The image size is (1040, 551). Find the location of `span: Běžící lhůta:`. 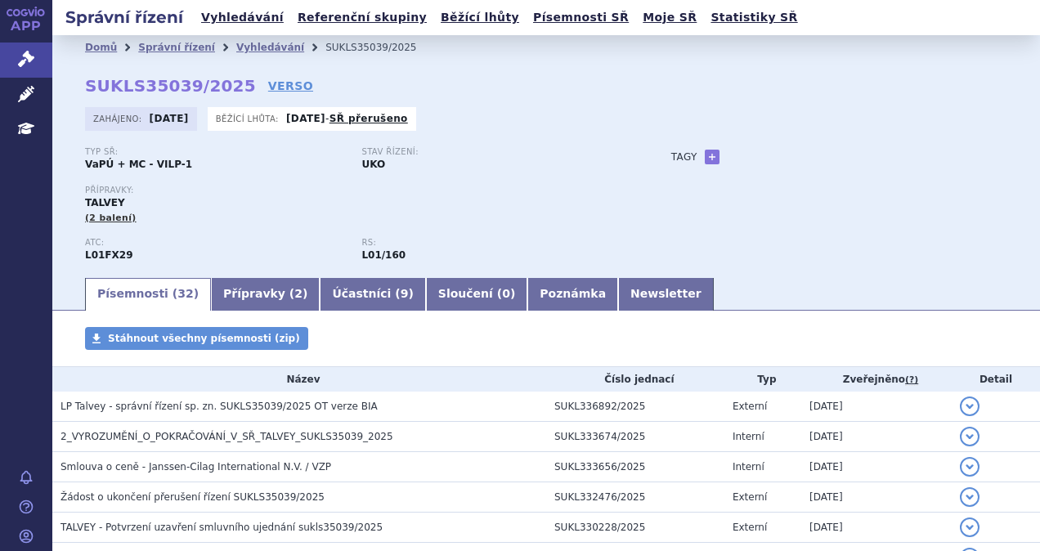

span: Běžící lhůta: is located at coordinates (249, 119).